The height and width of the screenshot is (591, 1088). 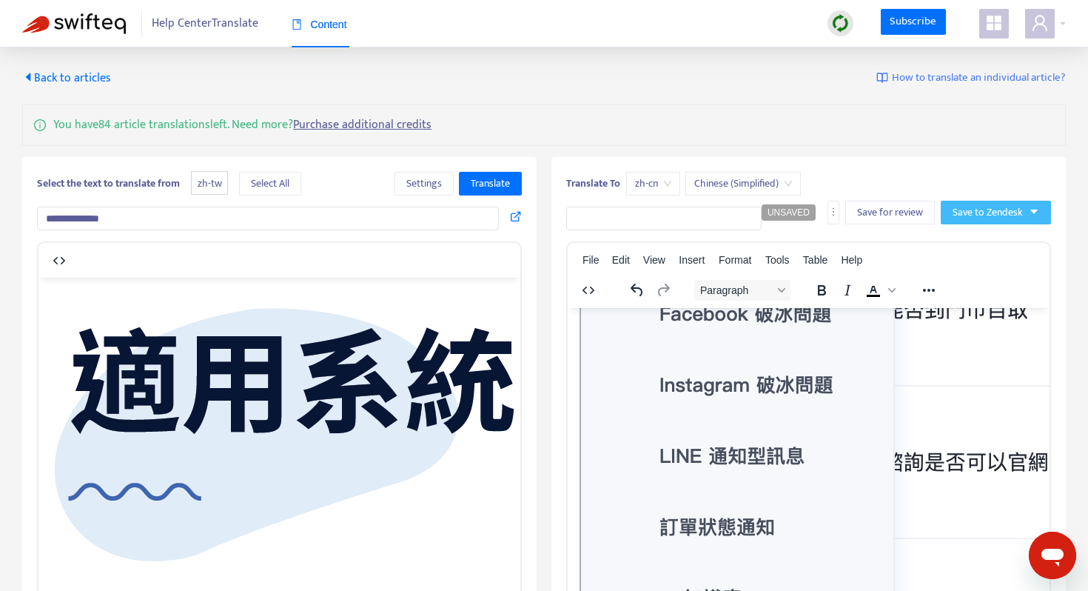 I want to click on a: How to translate an individual article?, so click(x=971, y=78).